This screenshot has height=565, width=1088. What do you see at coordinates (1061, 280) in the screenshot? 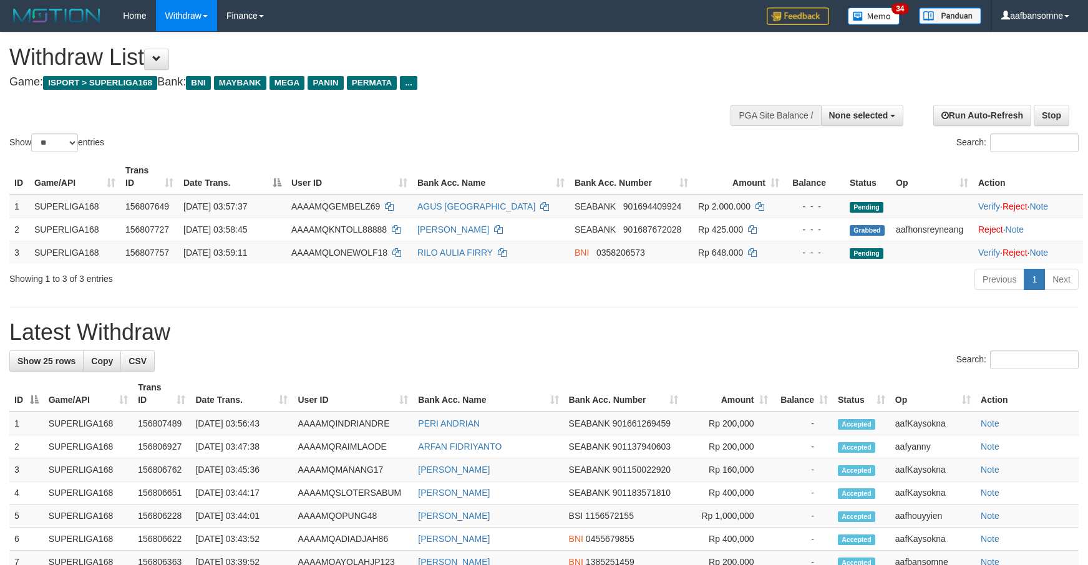
I see `a: Next` at bounding box center [1061, 280].